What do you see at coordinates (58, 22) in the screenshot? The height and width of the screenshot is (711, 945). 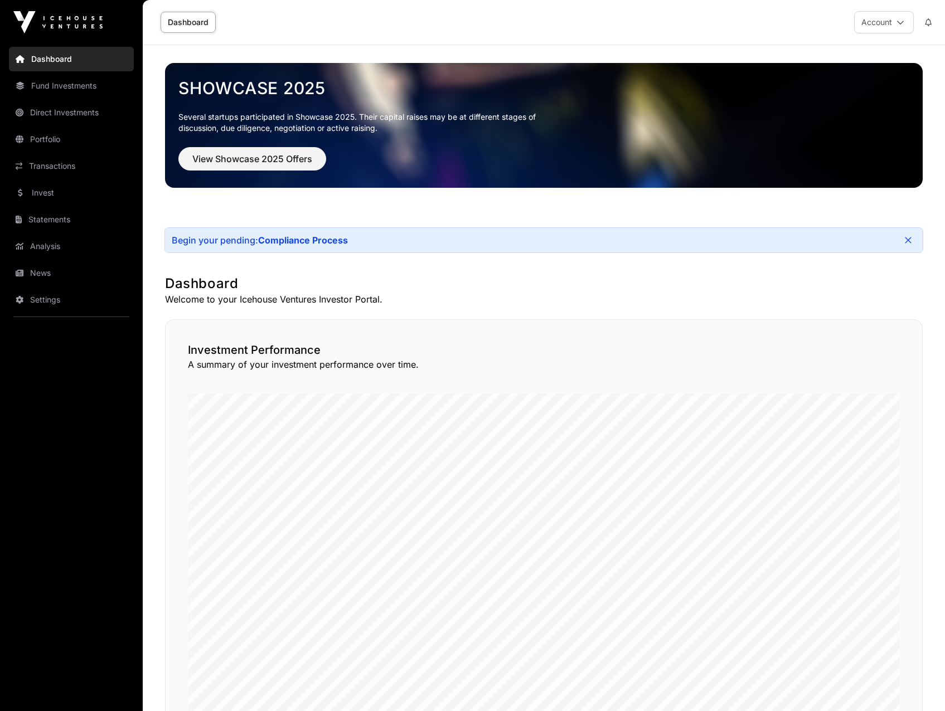 I see `img: Icehouse Ventures Logo` at bounding box center [58, 22].